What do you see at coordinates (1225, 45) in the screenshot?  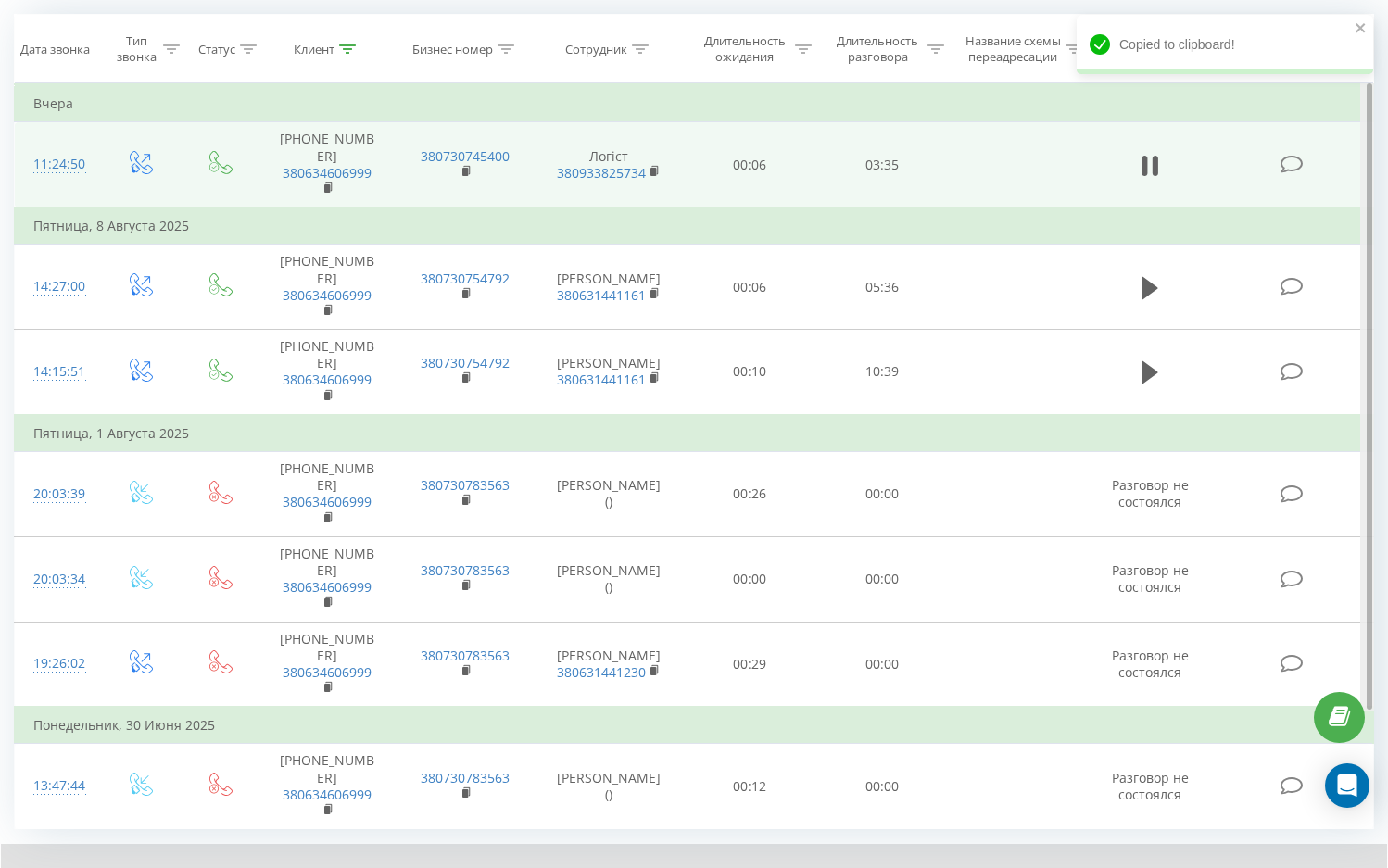 I see `div: Copied to clipboard!` at bounding box center [1225, 45].